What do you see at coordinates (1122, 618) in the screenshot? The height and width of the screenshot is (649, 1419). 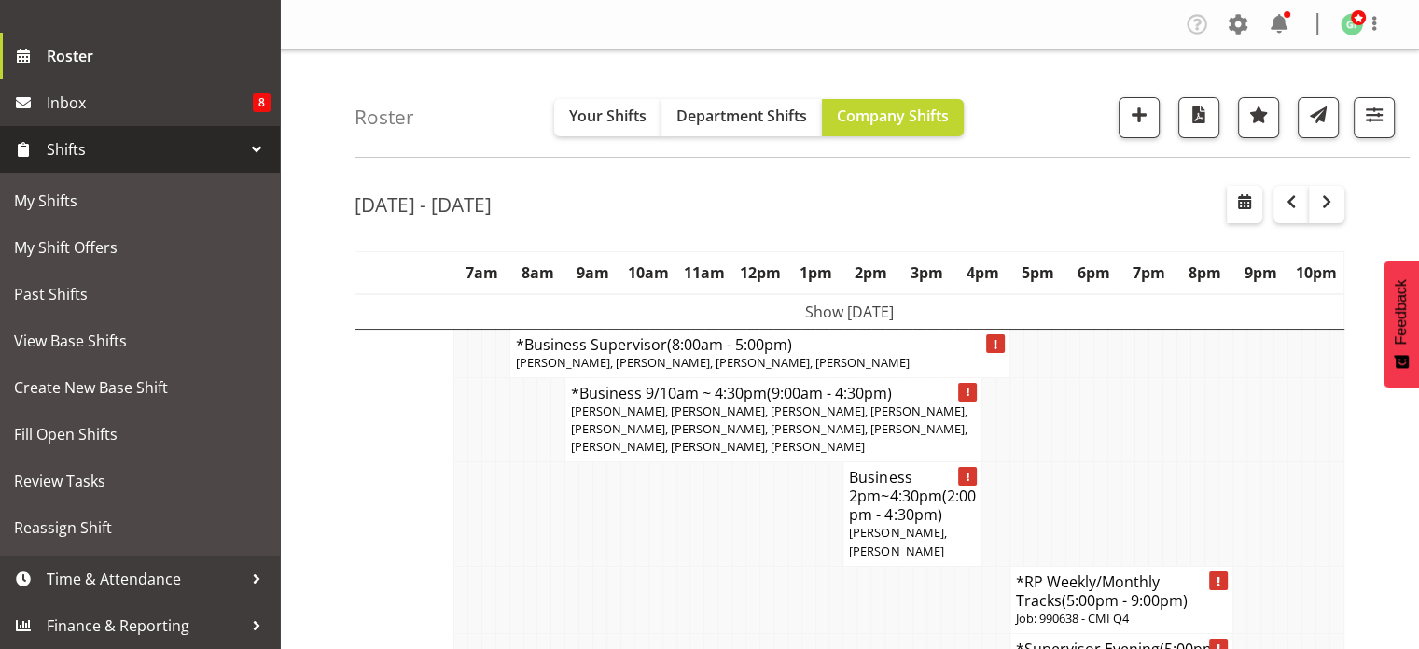 I see `p: Job: 990638 - CMI Q4` at bounding box center [1122, 618].